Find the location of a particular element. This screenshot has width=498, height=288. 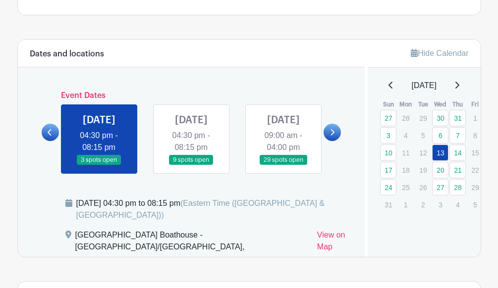

a: 14 is located at coordinates (457, 153).